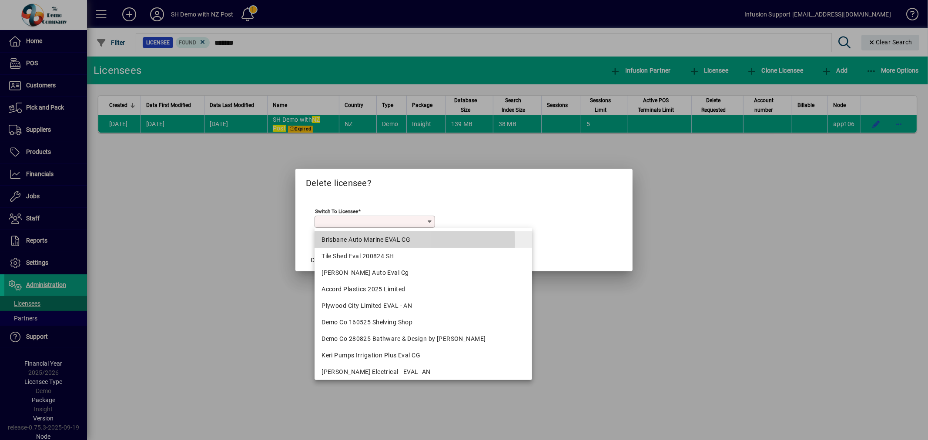  I want to click on mat-option: M V Birchall Auto Eval Cg, so click(423, 273).